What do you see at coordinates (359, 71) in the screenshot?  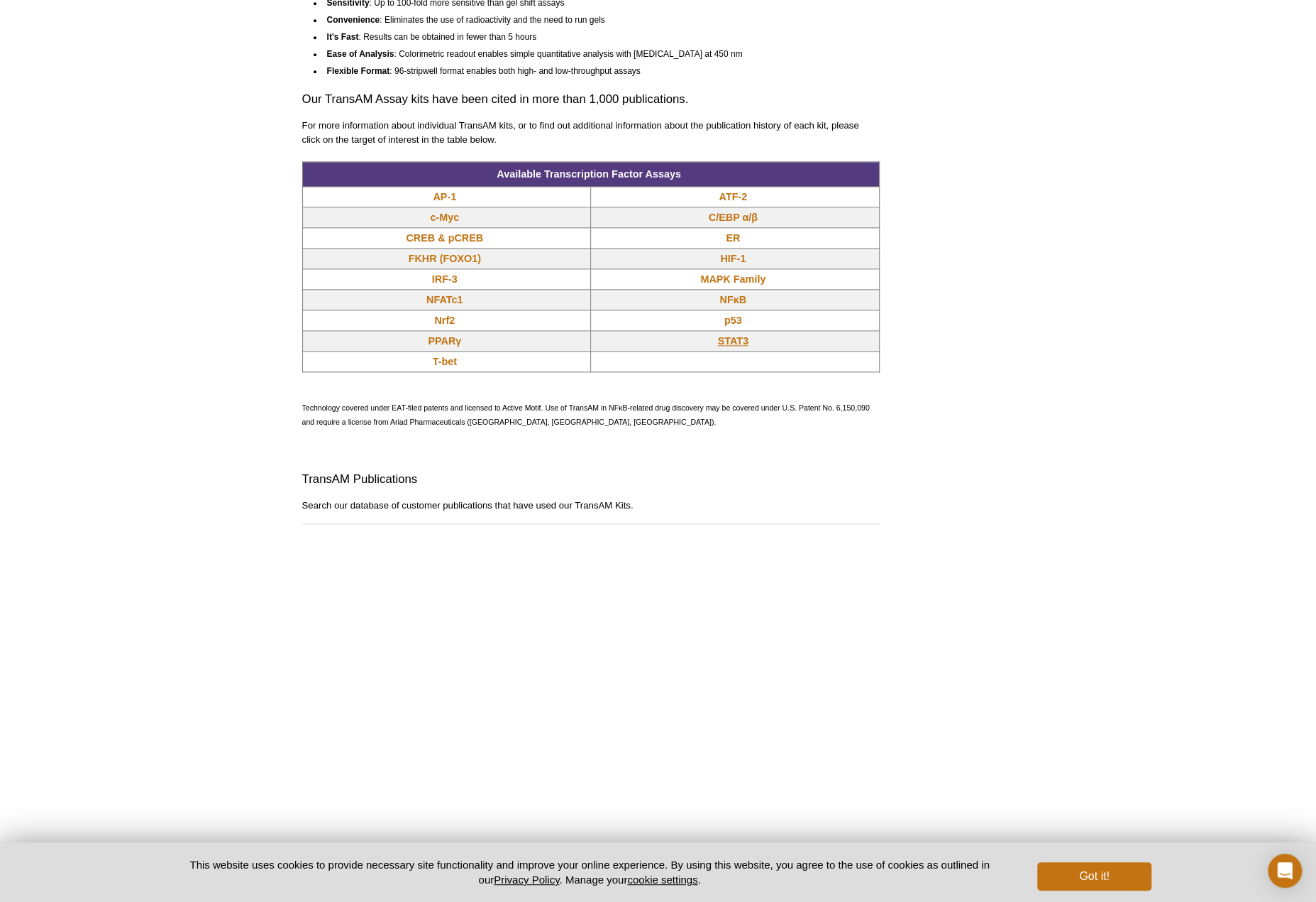 I see `strong: Flexible Format` at bounding box center [359, 71].